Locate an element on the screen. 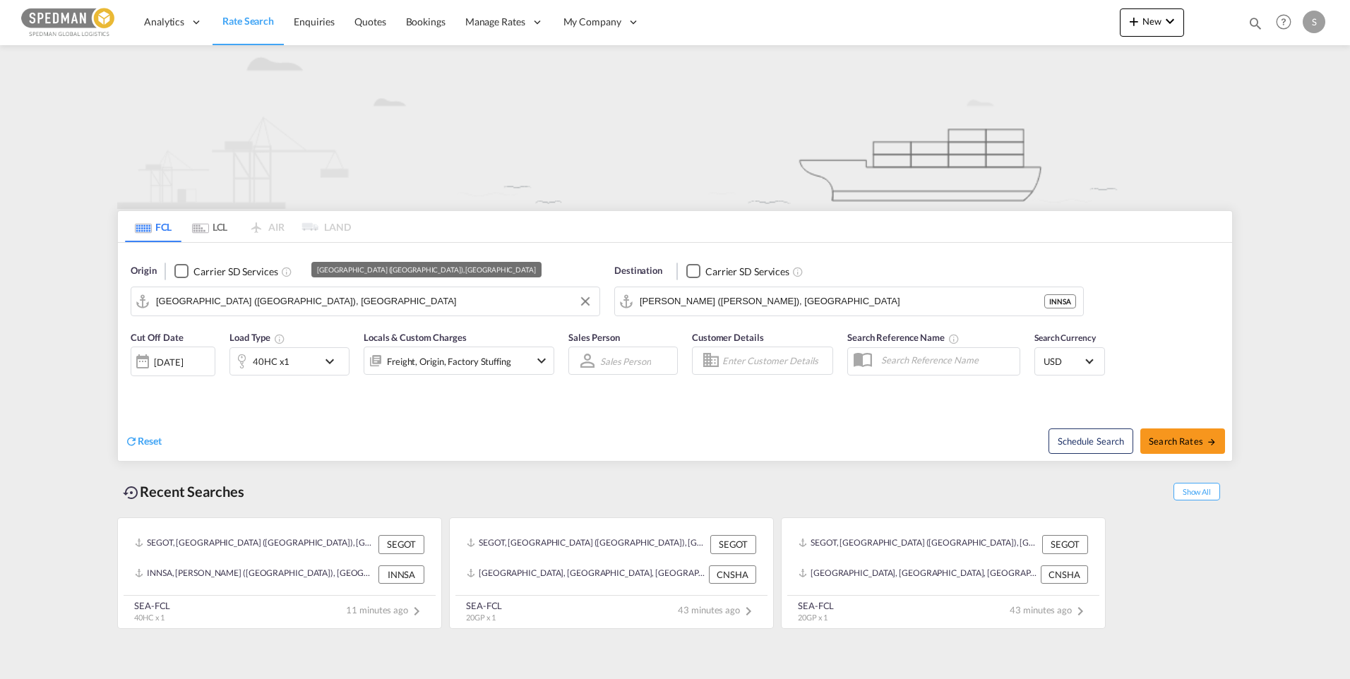 This screenshot has height=679, width=1350. span: Enquiries is located at coordinates (314, 21).